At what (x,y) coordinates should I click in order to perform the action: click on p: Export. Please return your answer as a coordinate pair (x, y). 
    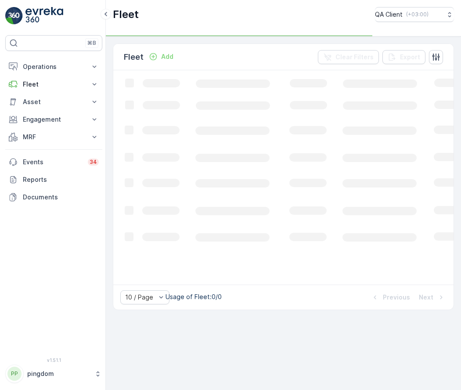
    Looking at the image, I should click on (410, 57).